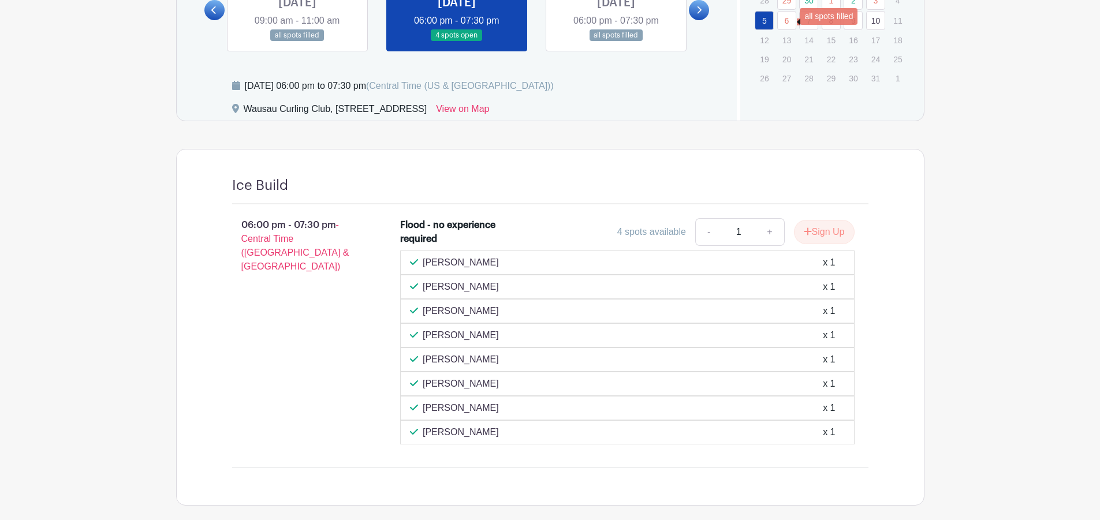 The height and width of the screenshot is (520, 1100). I want to click on p: 06:00 pm - 07:30 pm, so click(298, 246).